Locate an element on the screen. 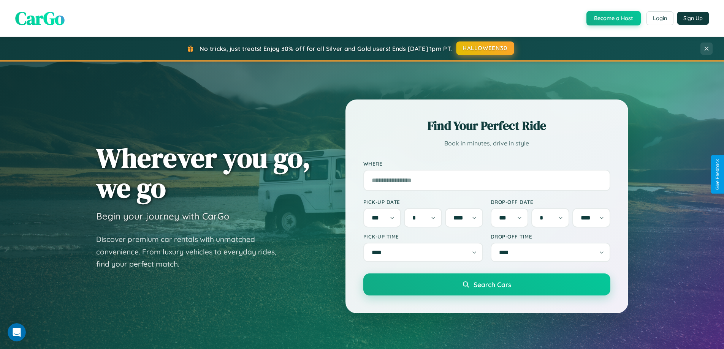 The height and width of the screenshot is (349, 724). h3: Begin your journey with CarGo is located at coordinates (163, 216).